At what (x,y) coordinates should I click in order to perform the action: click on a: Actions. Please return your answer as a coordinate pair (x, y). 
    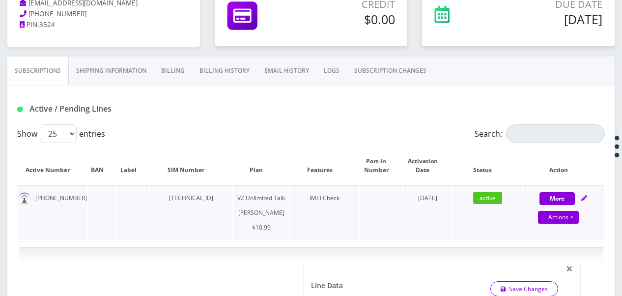
    Looking at the image, I should click on (558, 217).